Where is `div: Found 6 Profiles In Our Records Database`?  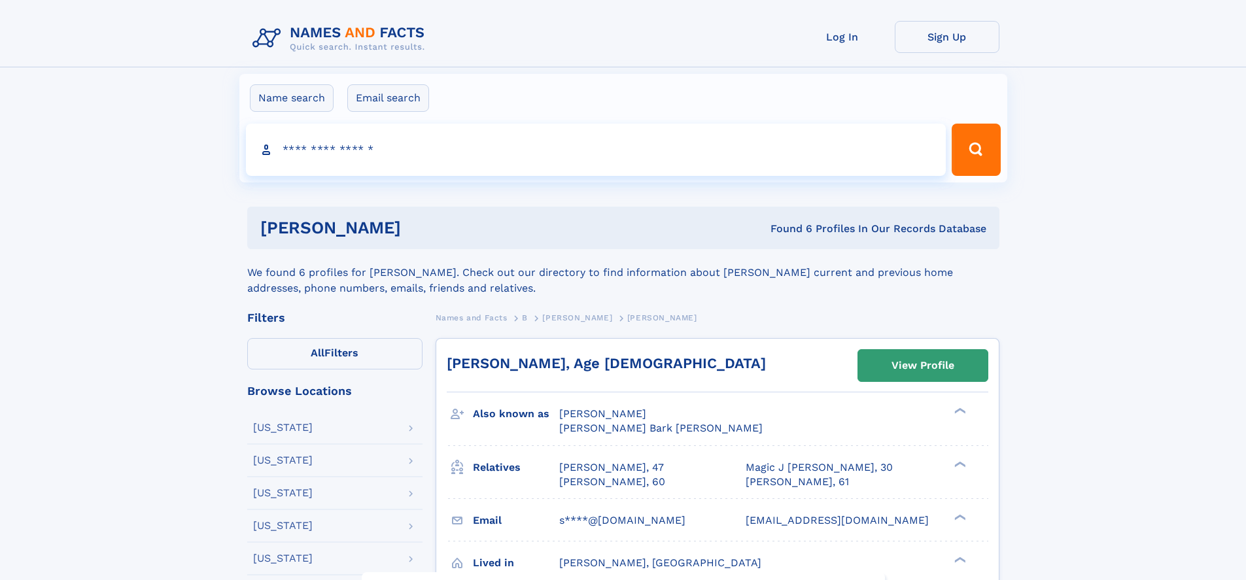 div: Found 6 Profiles In Our Records Database is located at coordinates (785, 229).